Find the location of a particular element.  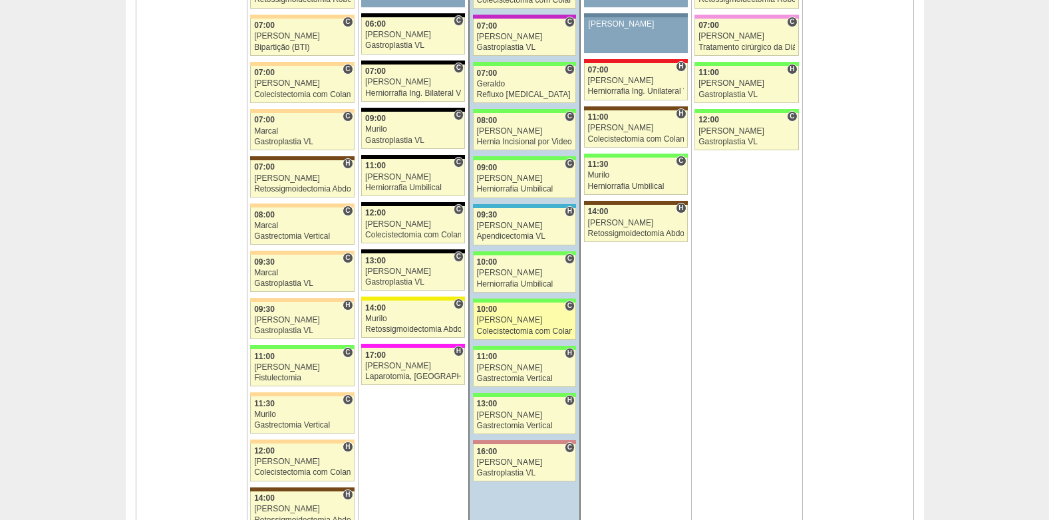

div: Key: Maria Braido is located at coordinates (524, 17).